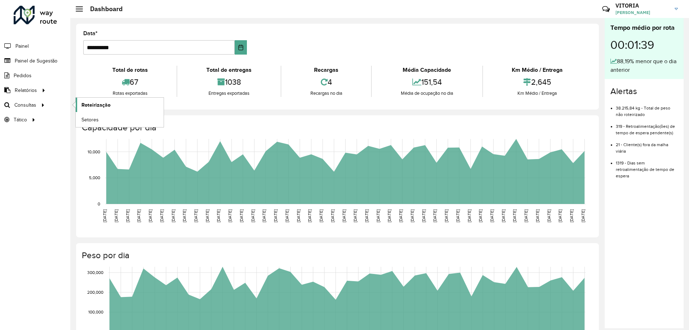 The width and height of the screenshot is (689, 330). Describe the element at coordinates (90, 119) in the screenshot. I see `span: Setores` at that location.